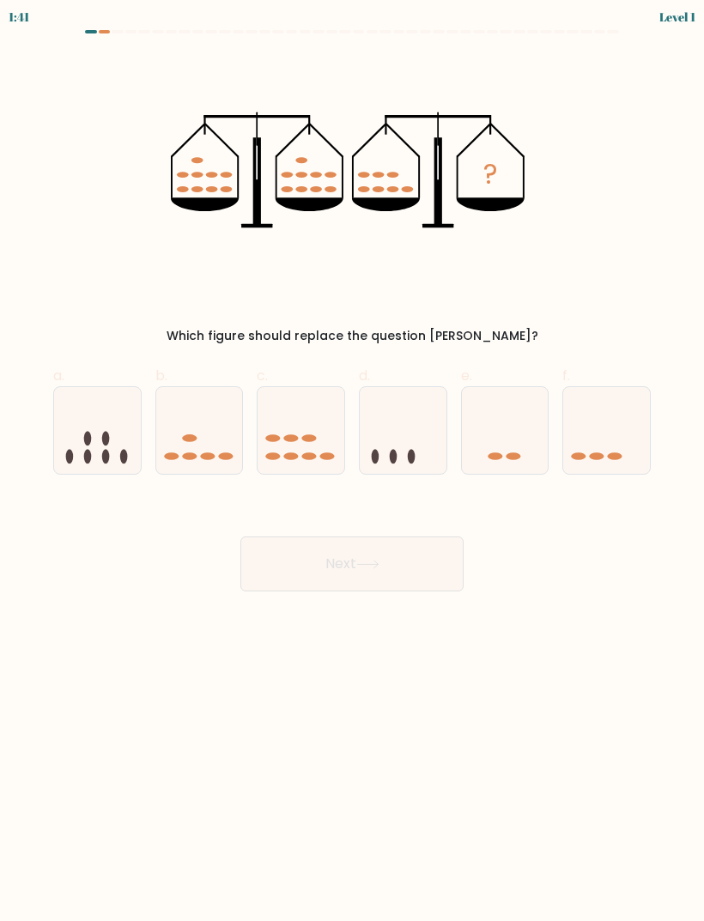 The height and width of the screenshot is (921, 704). What do you see at coordinates (58, 375) in the screenshot?
I see `span: a.` at bounding box center [58, 375].